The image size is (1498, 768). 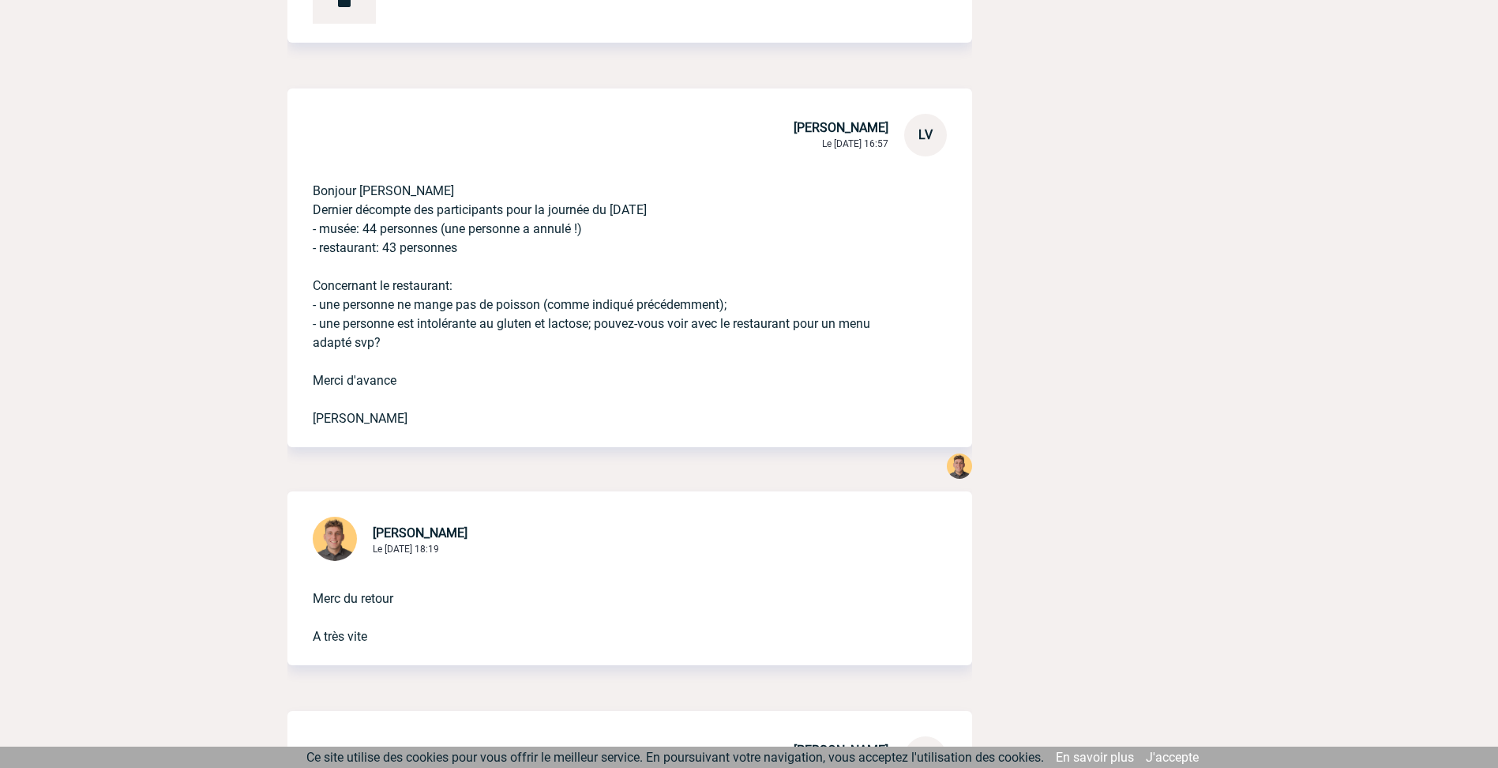 I want to click on span: Ce site utilise des cookies pour vous offrir le meilleur service. En poursuivant votre navigation..., so click(x=675, y=757).